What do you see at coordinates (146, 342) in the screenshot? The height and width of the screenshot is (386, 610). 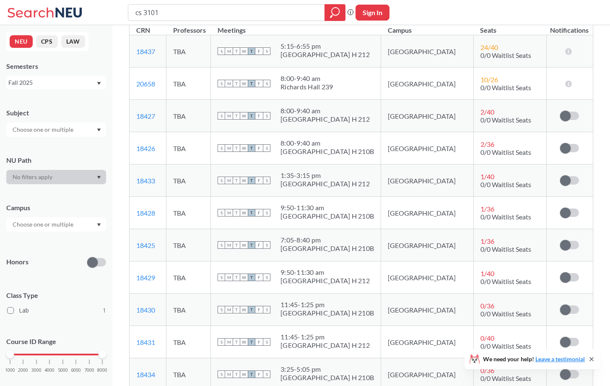 I see `a: 18431` at bounding box center [146, 342].